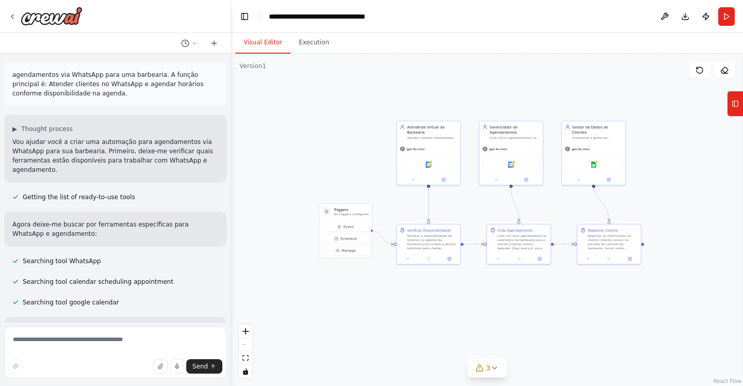 This screenshot has width=743, height=386. What do you see at coordinates (382, 237) in the screenshot?
I see `g: Edge from triggers to 49956b64-41b9-4a77-a5d6-2b58489cf7db` at bounding box center [382, 237].